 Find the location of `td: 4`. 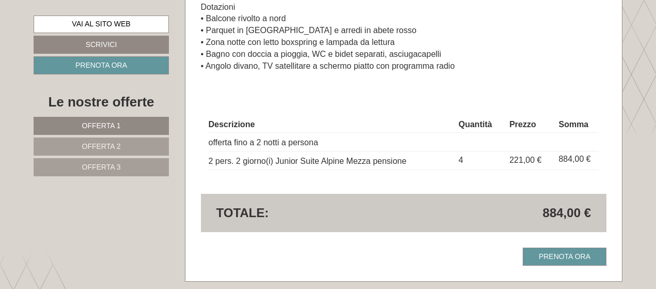

td: 4 is located at coordinates (480, 161).